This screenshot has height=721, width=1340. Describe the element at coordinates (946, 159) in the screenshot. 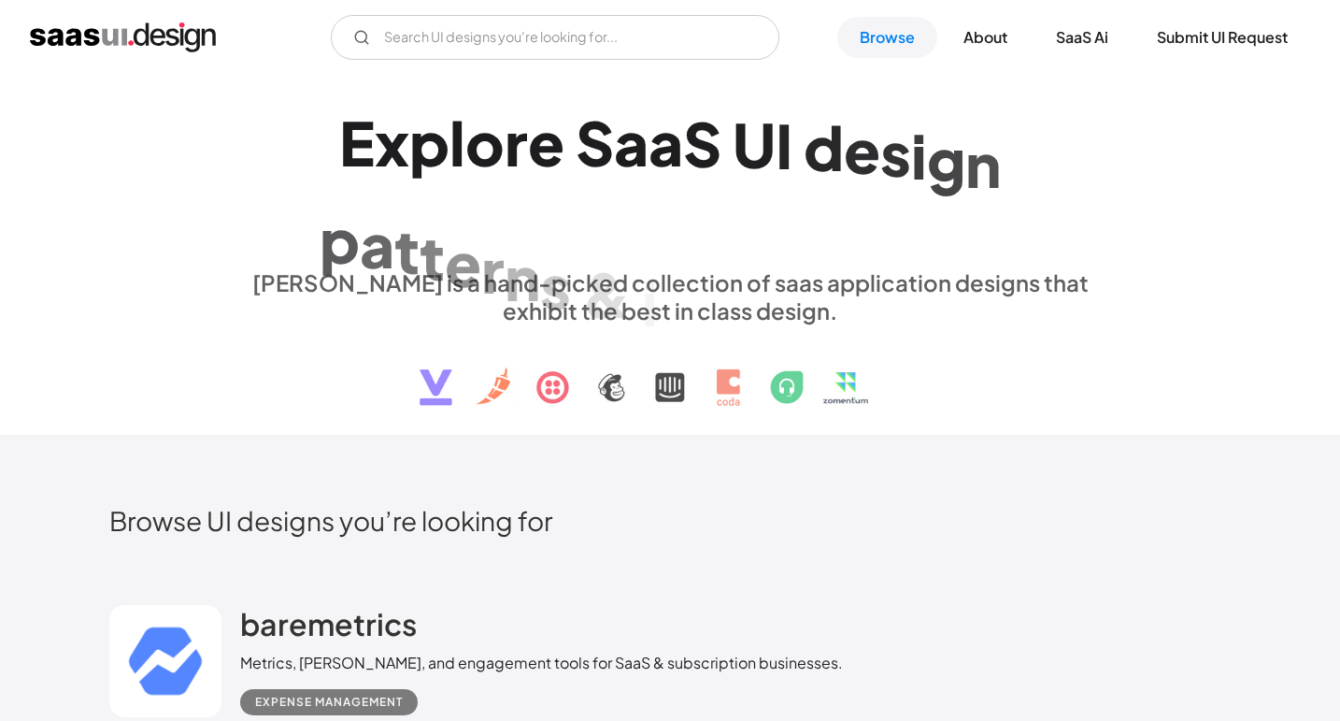

I see `div: g` at that location.